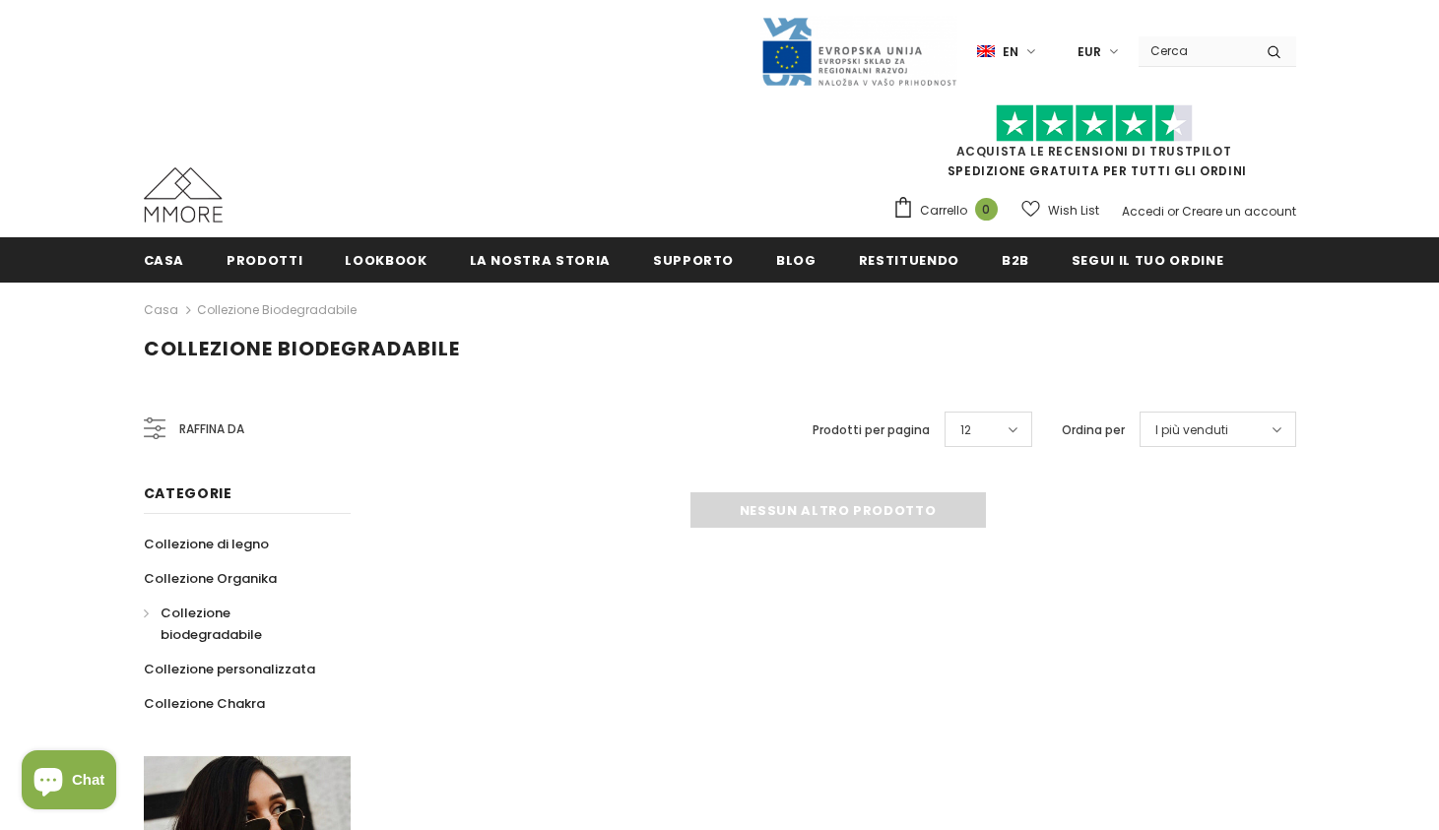 The image size is (1439, 830). I want to click on span: I più venduti, so click(1191, 430).